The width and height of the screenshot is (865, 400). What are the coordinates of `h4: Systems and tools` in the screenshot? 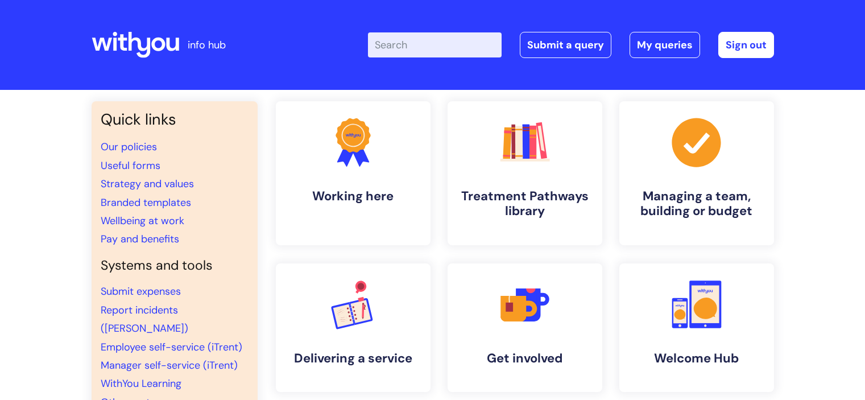 It's located at (175, 266).